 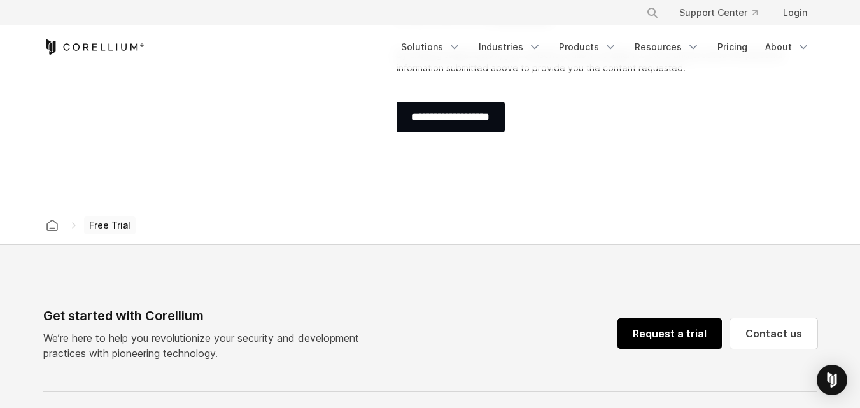 What do you see at coordinates (94, 47) in the screenshot?
I see `a: Corellium Home` at bounding box center [94, 47].